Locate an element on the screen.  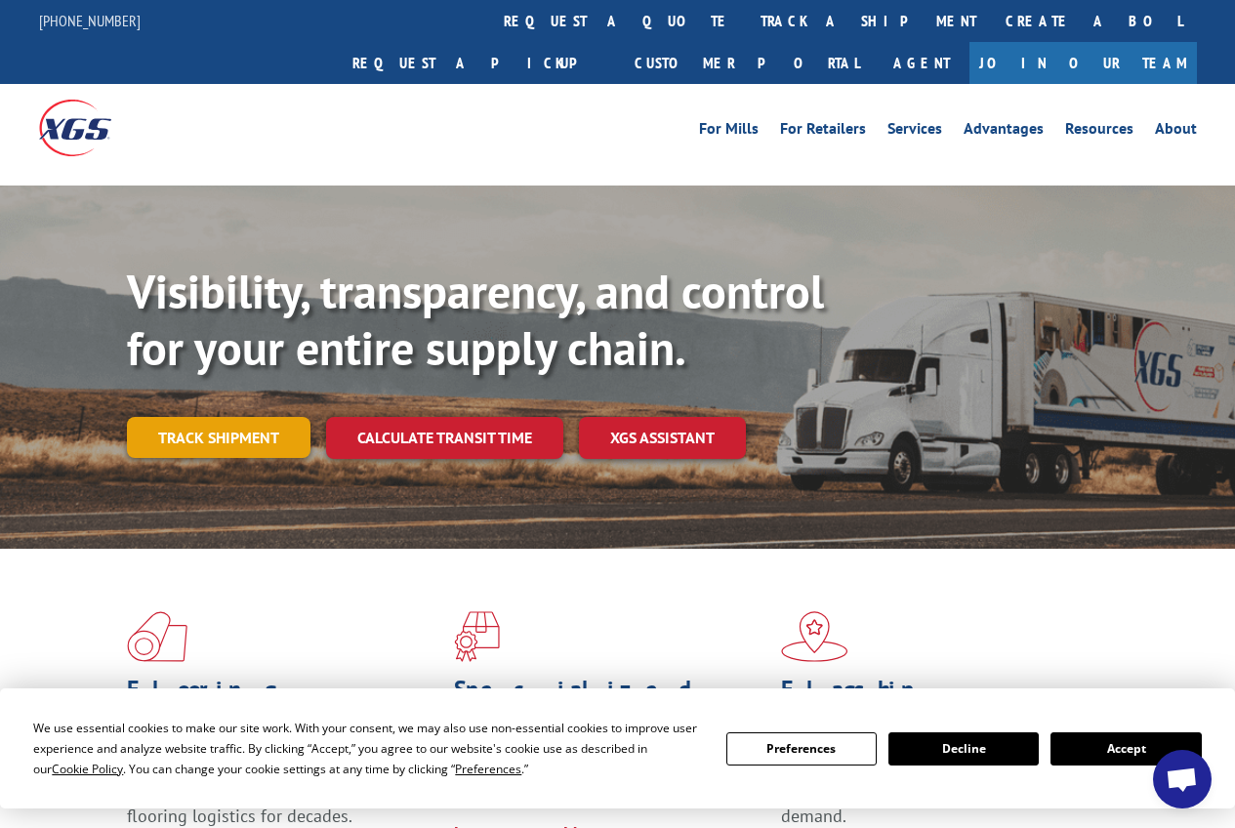
button: Preferences is located at coordinates (801, 749).